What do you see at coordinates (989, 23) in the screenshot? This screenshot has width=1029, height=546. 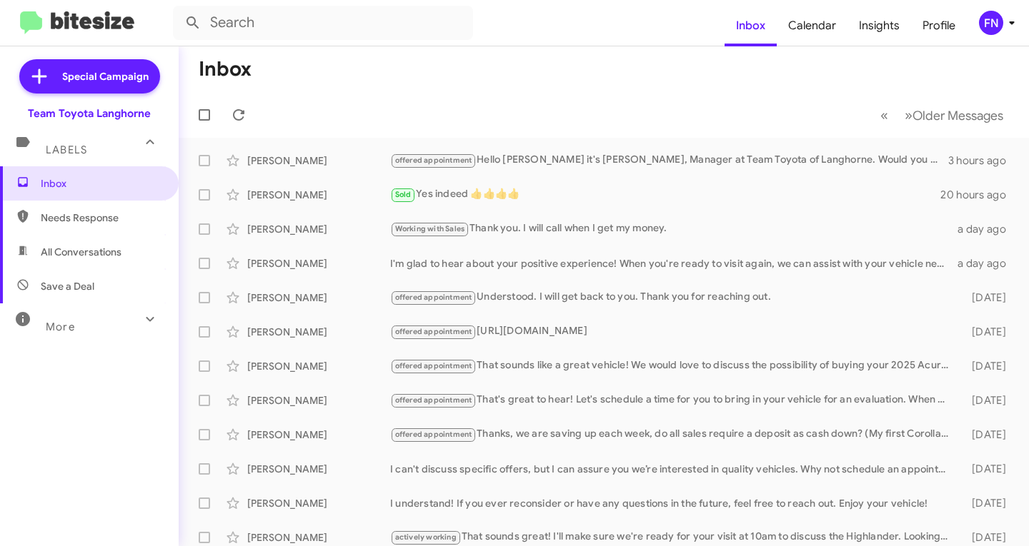 I see `button: FN` at bounding box center [989, 23].